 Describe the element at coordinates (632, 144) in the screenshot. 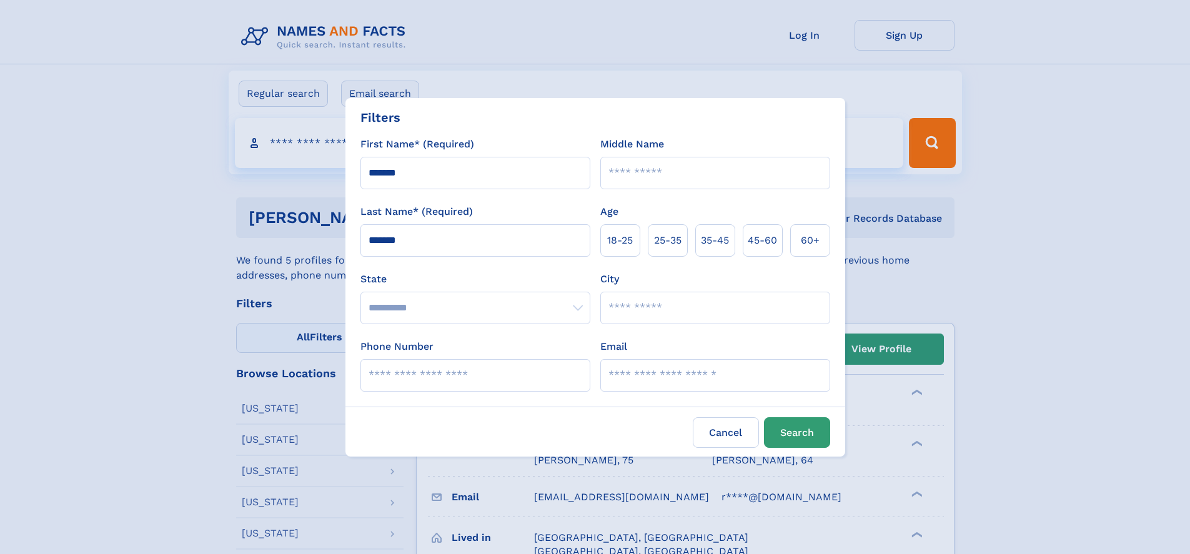

I see `label: Middle Name` at that location.